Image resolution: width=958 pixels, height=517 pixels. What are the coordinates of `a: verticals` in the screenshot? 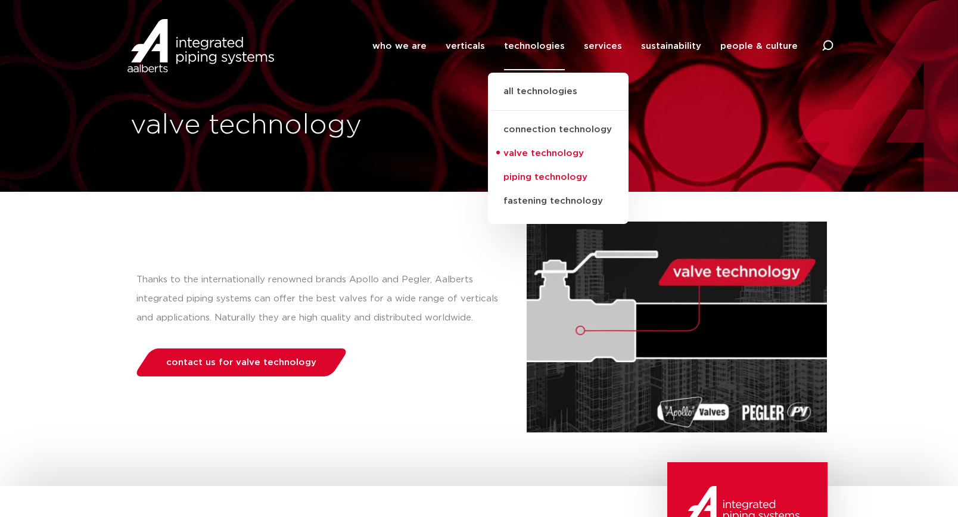 It's located at (465, 46).